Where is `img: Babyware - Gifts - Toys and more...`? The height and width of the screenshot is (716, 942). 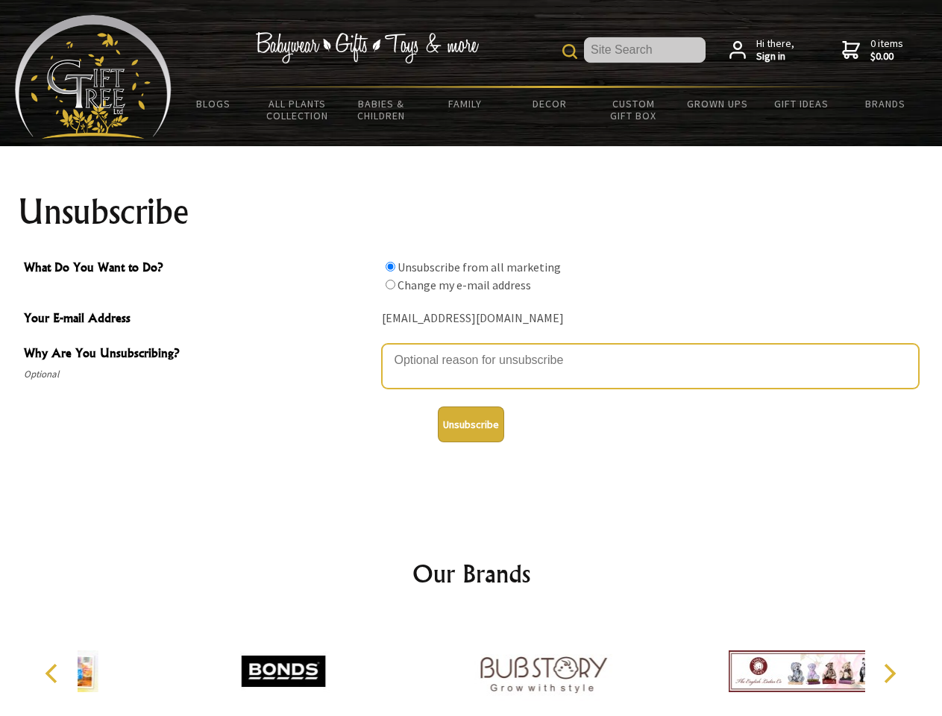 img: Babyware - Gifts - Toys and more... is located at coordinates (93, 77).